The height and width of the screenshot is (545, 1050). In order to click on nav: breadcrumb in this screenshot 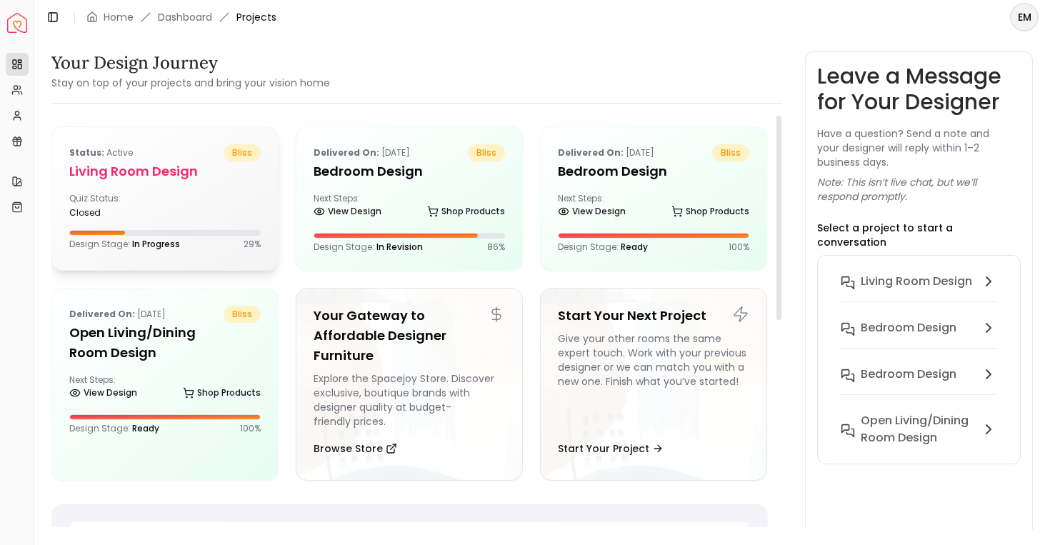, I will do `click(181, 17)`.